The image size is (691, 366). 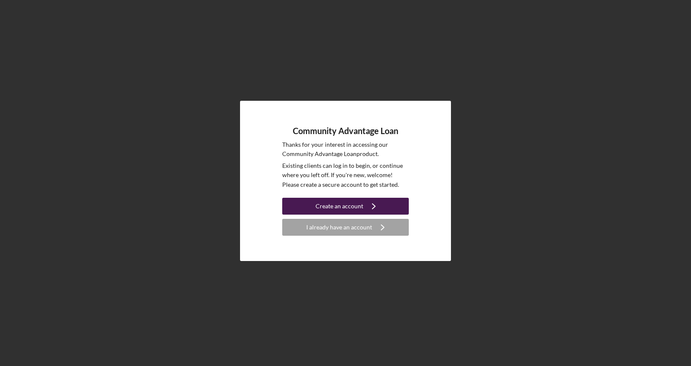 I want to click on a: Create an account, so click(x=345, y=207).